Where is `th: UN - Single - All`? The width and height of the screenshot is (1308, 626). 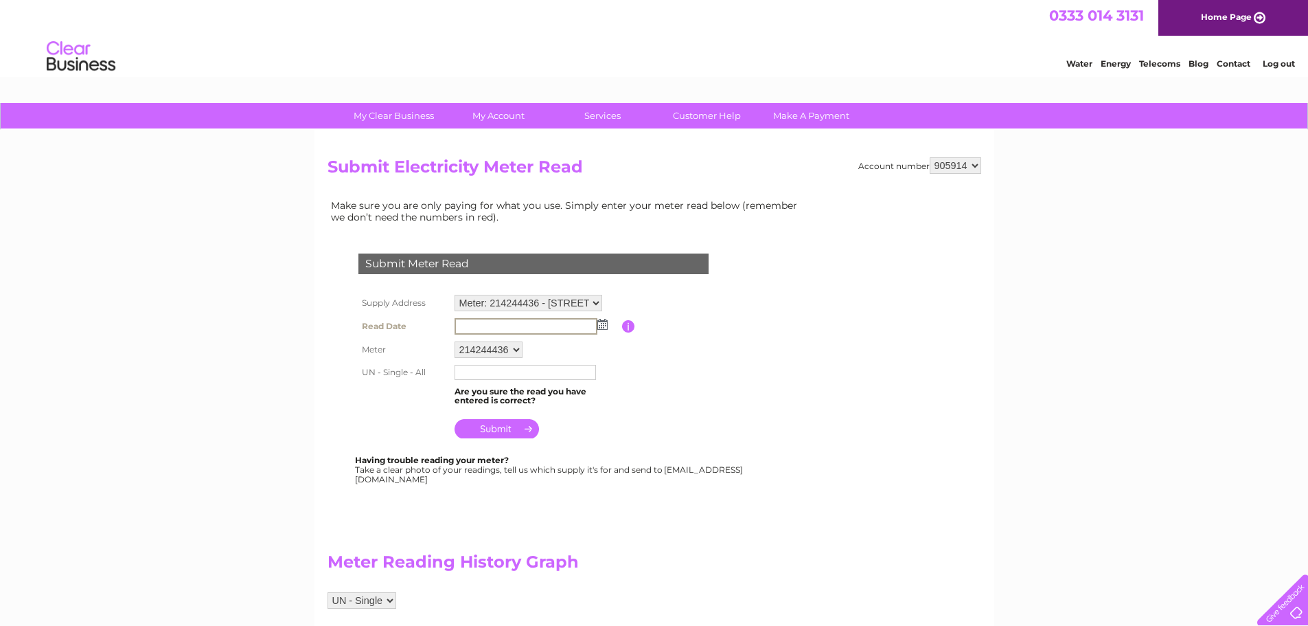 th: UN - Single - All is located at coordinates (403, 372).